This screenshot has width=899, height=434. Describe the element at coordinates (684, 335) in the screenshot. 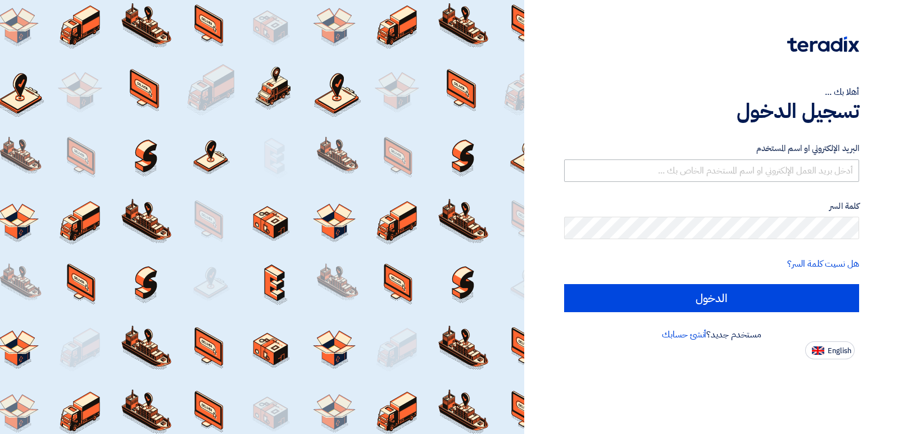

I see `a: أنشئ حسابك` at that location.